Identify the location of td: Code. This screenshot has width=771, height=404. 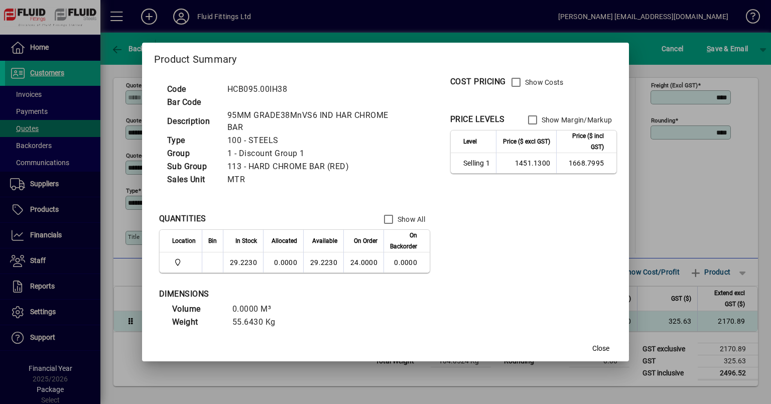
(192, 89).